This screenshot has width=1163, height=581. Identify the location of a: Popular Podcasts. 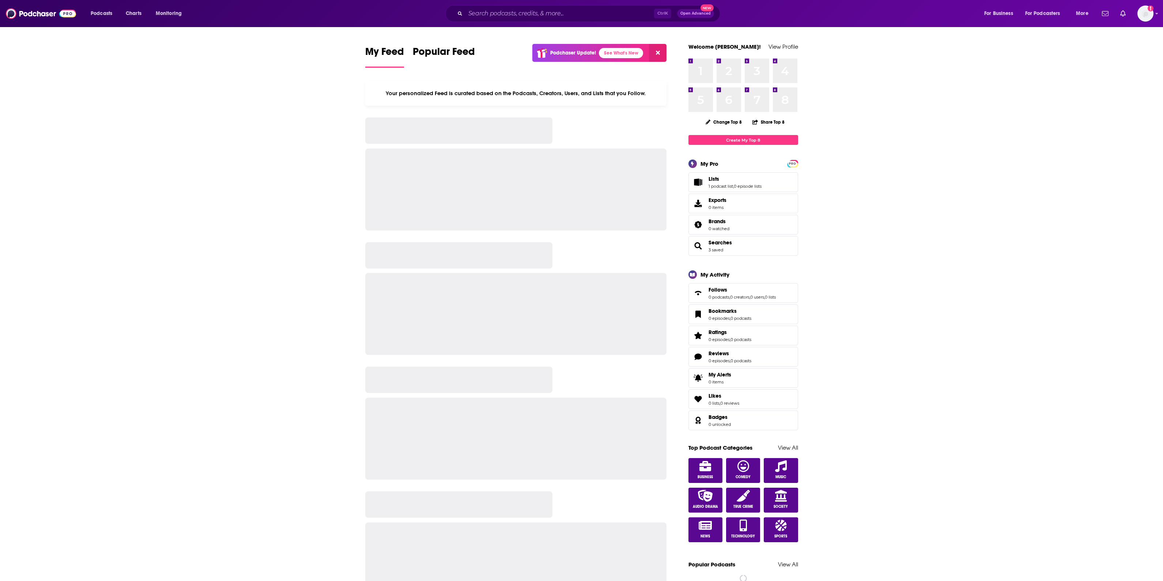
(712, 564).